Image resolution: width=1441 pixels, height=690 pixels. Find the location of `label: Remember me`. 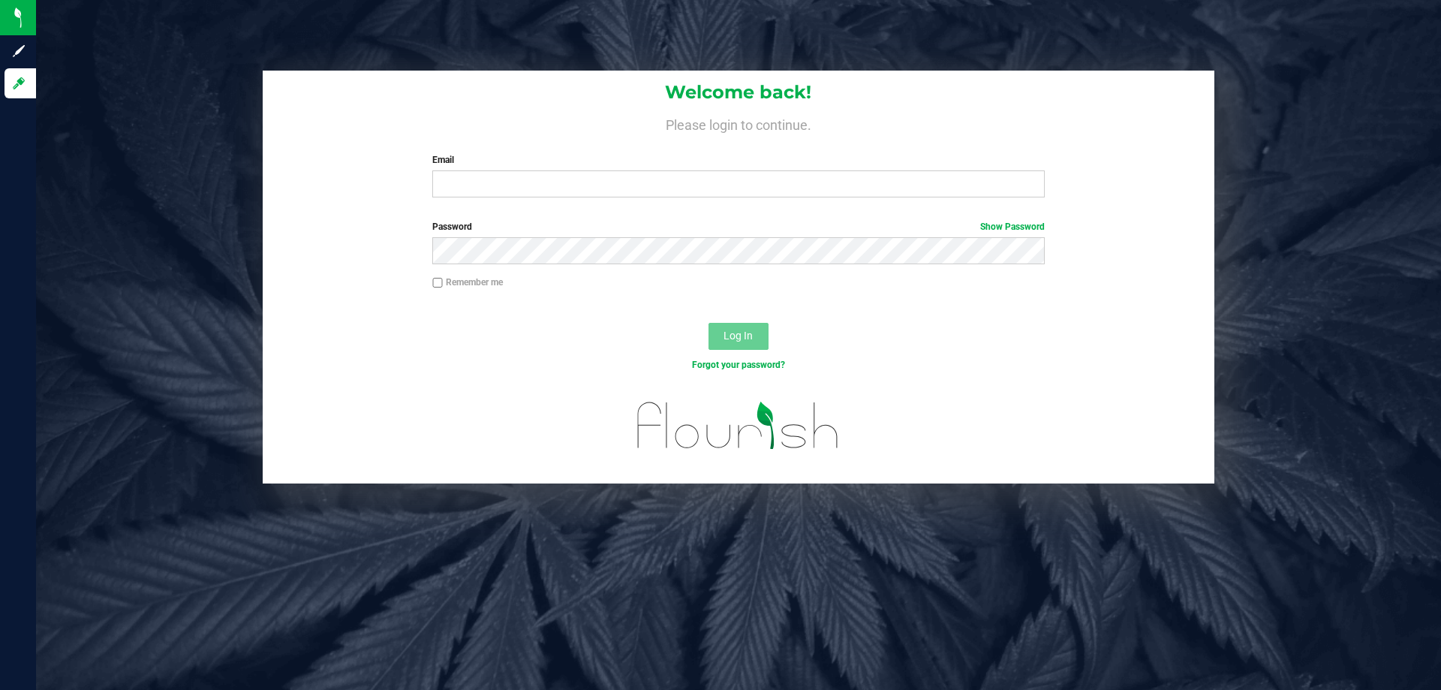

label: Remember me is located at coordinates (468, 282).